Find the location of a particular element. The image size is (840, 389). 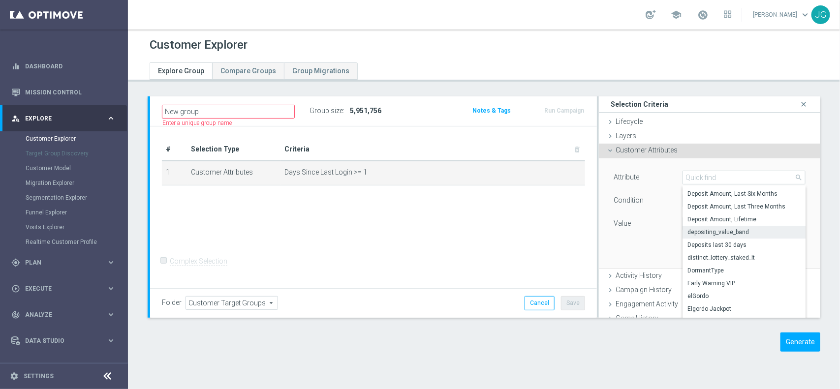

button: Generate is located at coordinates (800, 342).